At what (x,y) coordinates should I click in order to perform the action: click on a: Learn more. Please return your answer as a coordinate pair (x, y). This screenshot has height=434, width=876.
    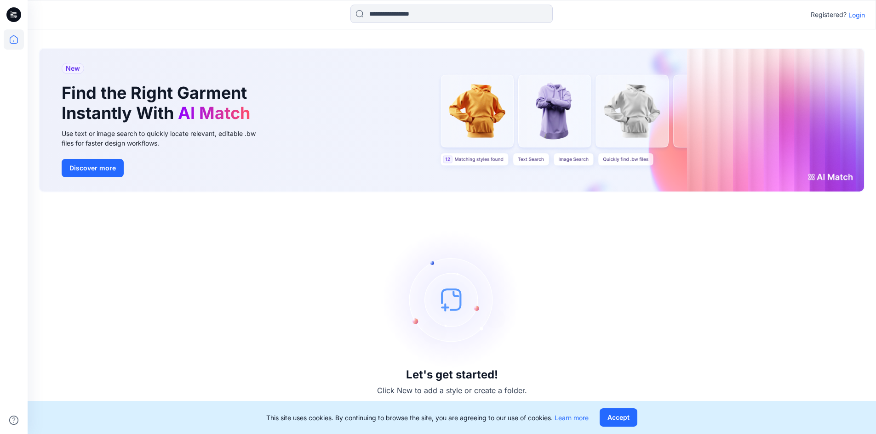
    Looking at the image, I should click on (571, 418).